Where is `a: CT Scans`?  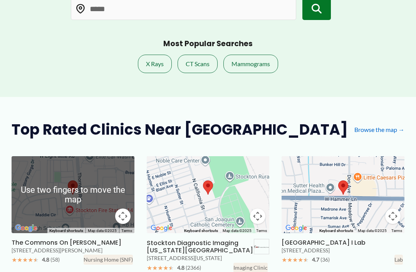
a: CT Scans is located at coordinates (197, 64).